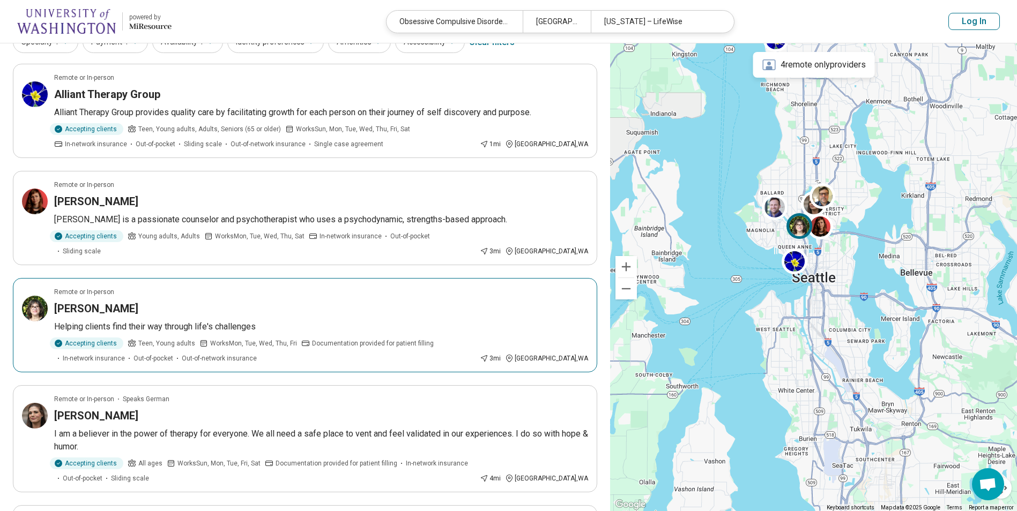  What do you see at coordinates (66, 21) in the screenshot?
I see `img: University of Washington` at bounding box center [66, 21].